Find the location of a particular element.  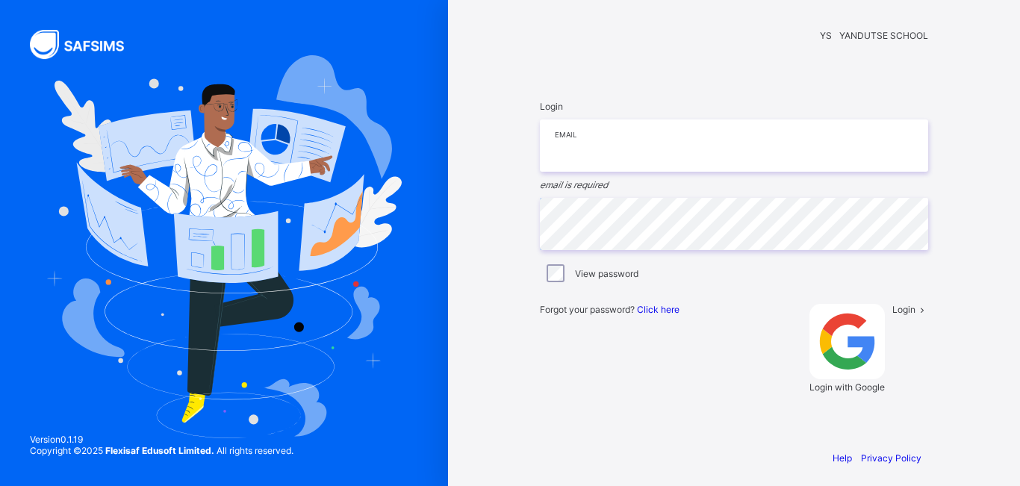

a: Privacy Policy is located at coordinates (891, 458).